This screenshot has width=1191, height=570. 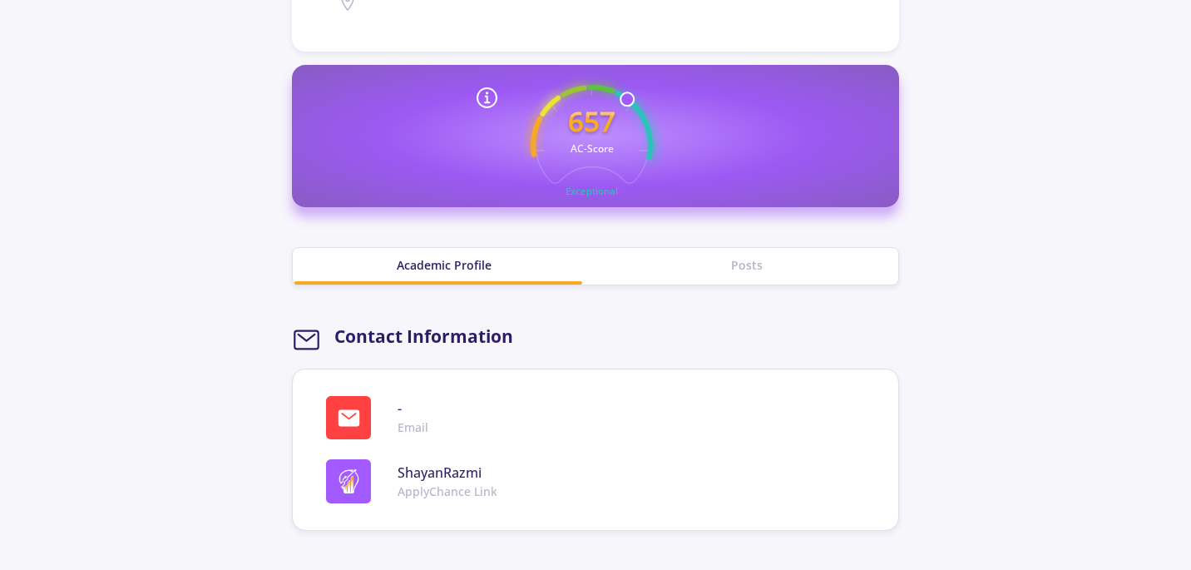 What do you see at coordinates (592, 148) in the screenshot?
I see `text: AC-Score` at bounding box center [592, 148].